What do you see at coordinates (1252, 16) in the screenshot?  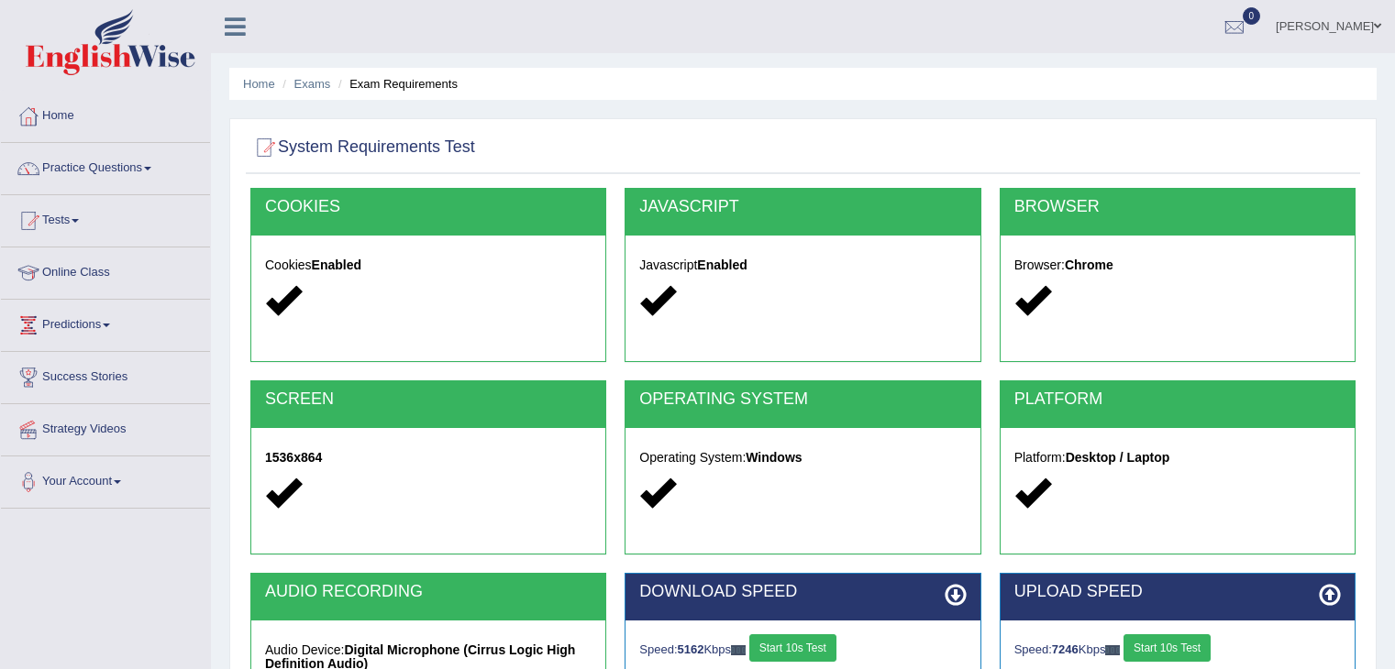 I see `span: 0` at bounding box center [1252, 16].